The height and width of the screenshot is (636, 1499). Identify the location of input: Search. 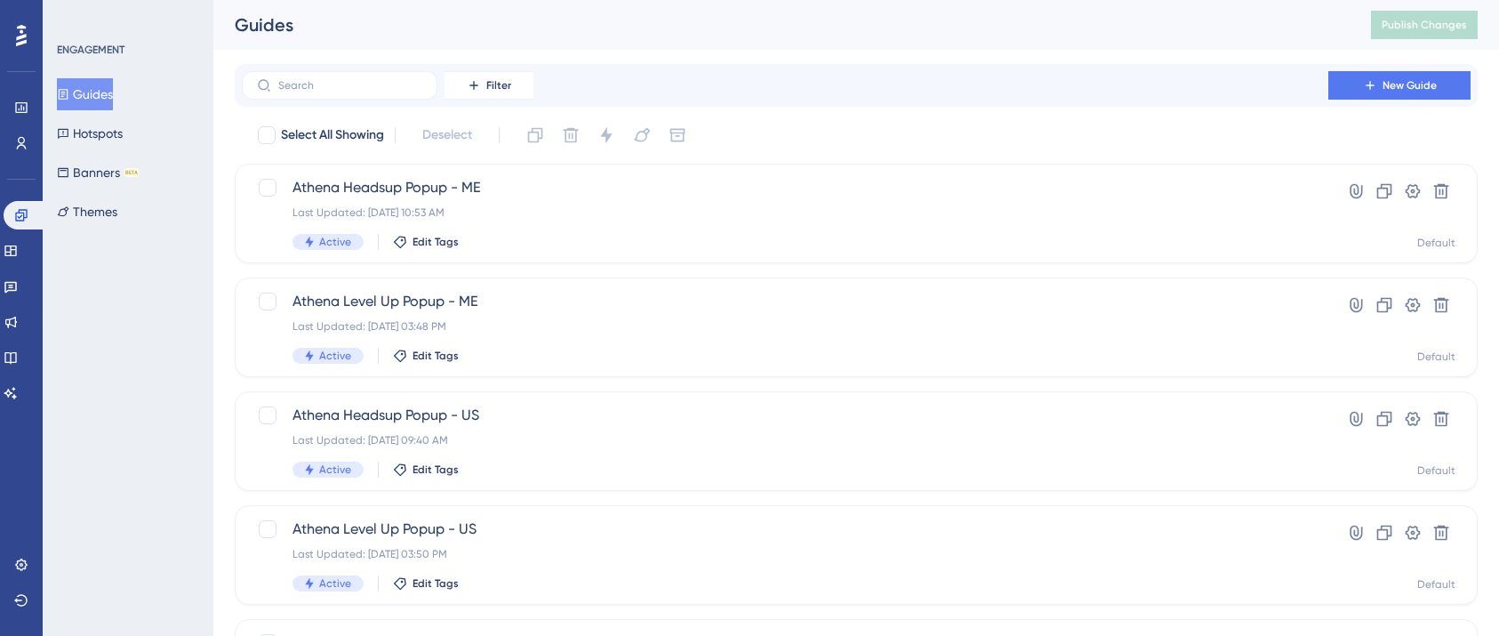
(350, 85).